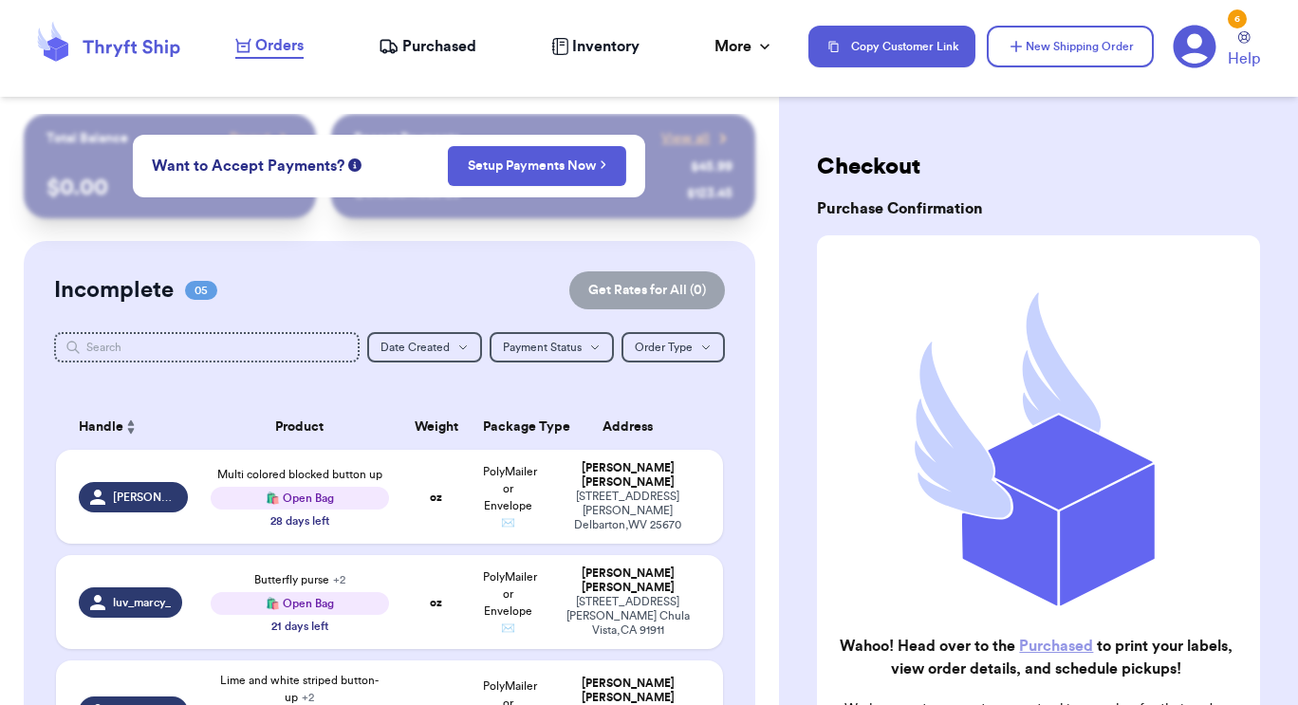 This screenshot has height=705, width=1298. Describe the element at coordinates (300, 580) in the screenshot. I see `span: Butterfly purse` at that location.